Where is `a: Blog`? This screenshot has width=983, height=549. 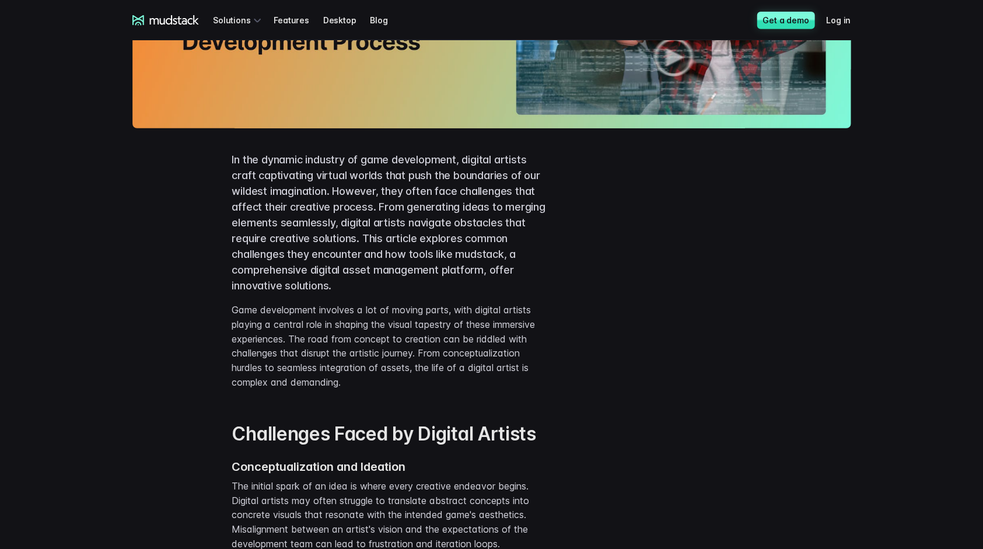
a: Blog is located at coordinates (385, 20).